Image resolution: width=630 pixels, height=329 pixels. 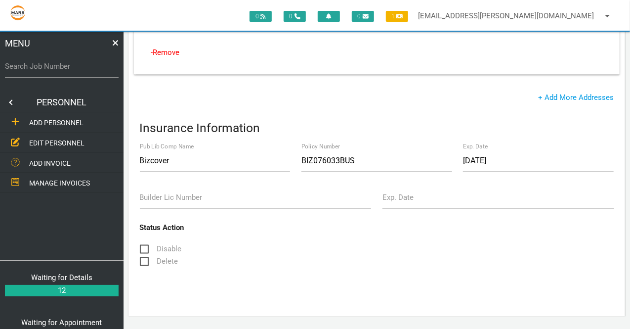 What do you see at coordinates (167, 147) in the screenshot?
I see `label: Pub Lib Comp Name` at bounding box center [167, 147].